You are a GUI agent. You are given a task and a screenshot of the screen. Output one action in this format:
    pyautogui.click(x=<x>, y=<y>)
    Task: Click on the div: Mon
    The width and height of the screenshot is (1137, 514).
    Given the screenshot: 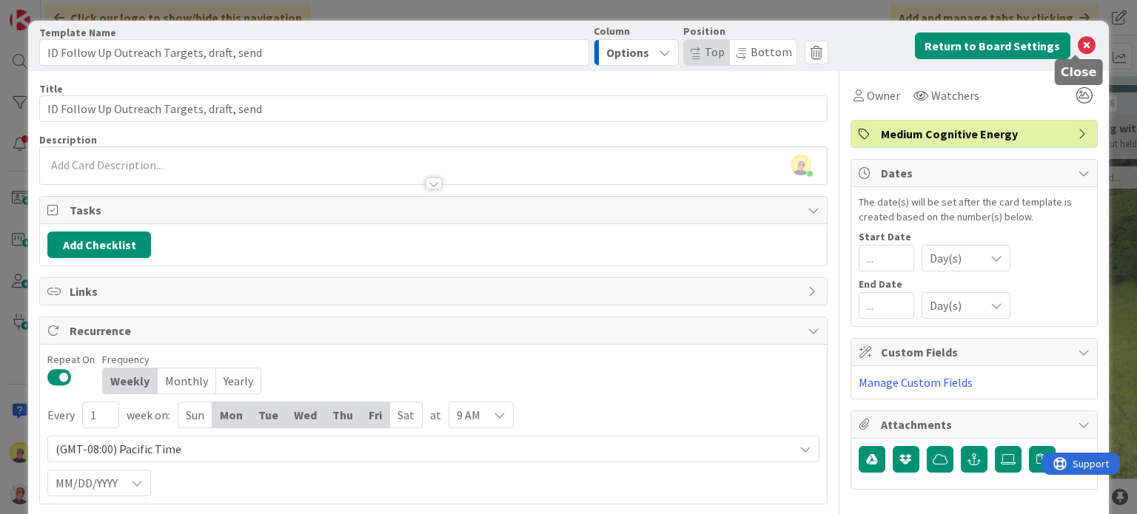 What is the action you would take?
    pyautogui.click(x=232, y=415)
    